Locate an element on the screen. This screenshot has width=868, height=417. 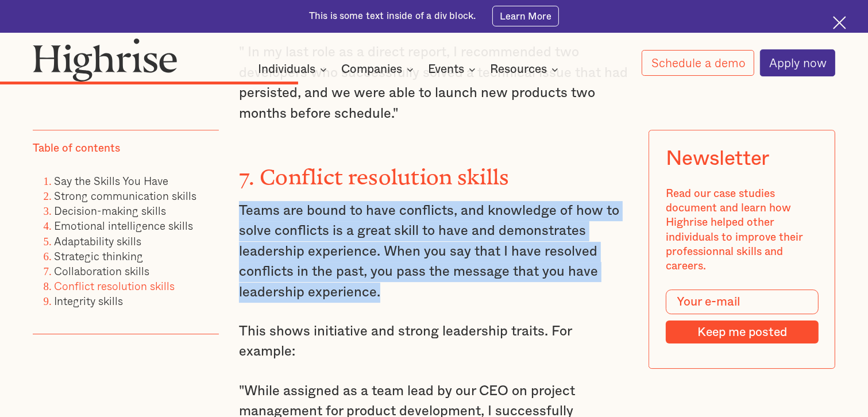
div: Newsletter is located at coordinates (718, 159).